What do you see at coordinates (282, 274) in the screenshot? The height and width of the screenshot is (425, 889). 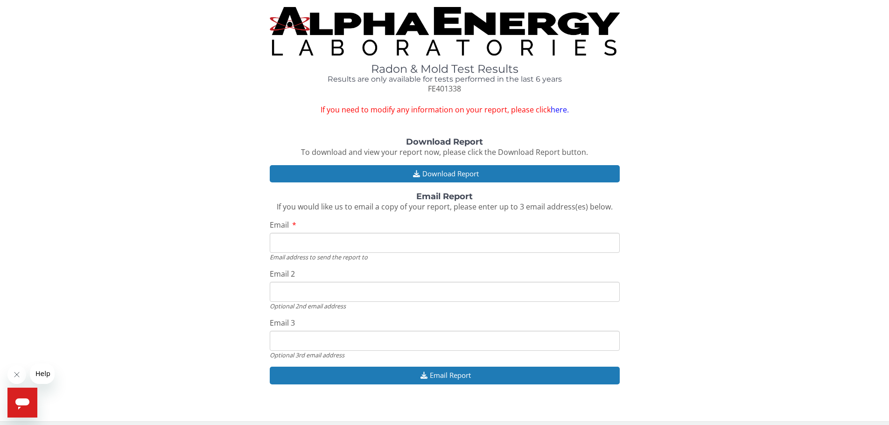 I see `span: Email 2` at bounding box center [282, 274].